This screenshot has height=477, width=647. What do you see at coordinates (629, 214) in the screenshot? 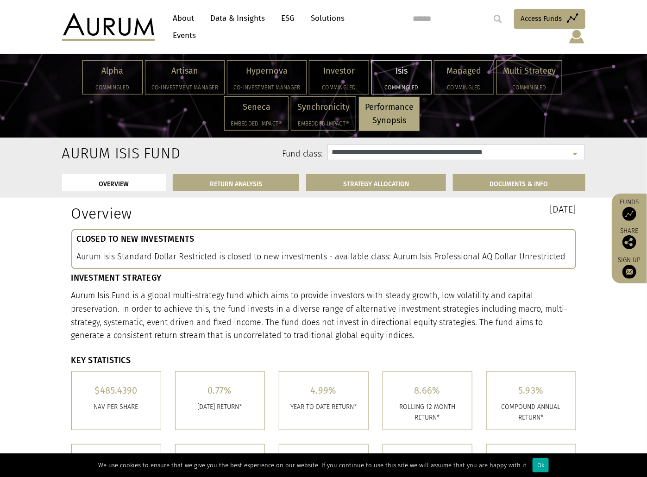
I see `img: Access Funds` at bounding box center [629, 214].